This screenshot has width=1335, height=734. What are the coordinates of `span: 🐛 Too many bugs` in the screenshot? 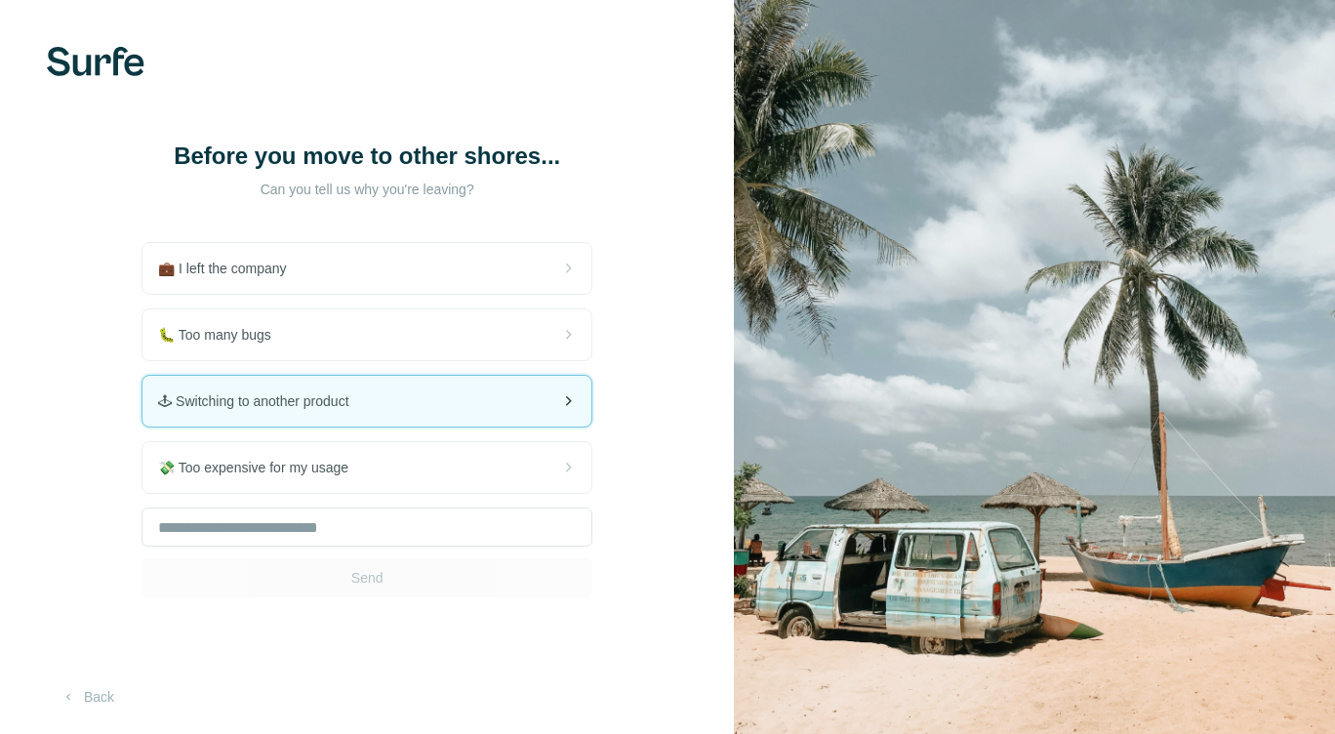 It's located at (222, 335).